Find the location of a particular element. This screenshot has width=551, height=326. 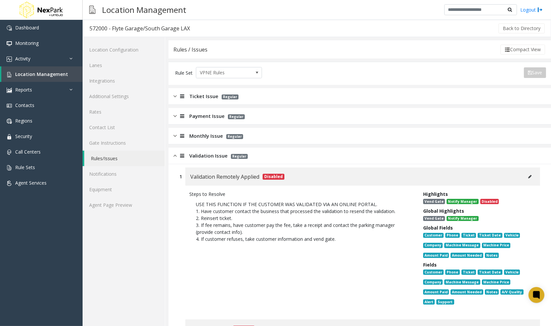

span: Dashboard is located at coordinates (27, 27).